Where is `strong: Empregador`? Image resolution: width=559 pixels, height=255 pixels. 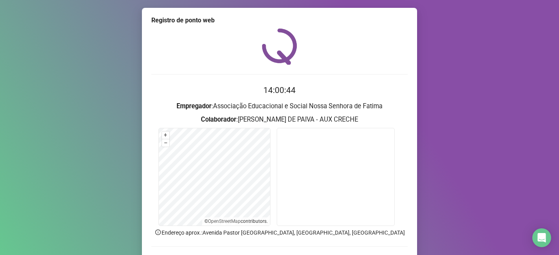
strong: Empregador is located at coordinates (194, 106).